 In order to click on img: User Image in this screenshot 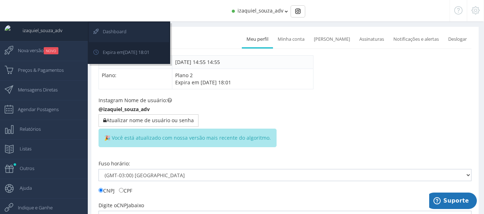, I will do `click(10, 30)`.